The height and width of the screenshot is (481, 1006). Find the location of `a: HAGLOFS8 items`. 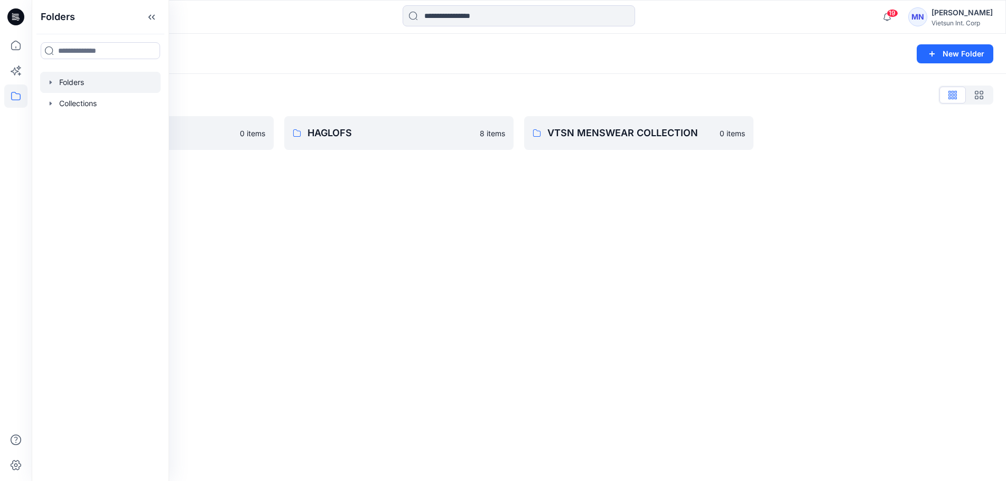

a: HAGLOFS8 items is located at coordinates (399, 133).